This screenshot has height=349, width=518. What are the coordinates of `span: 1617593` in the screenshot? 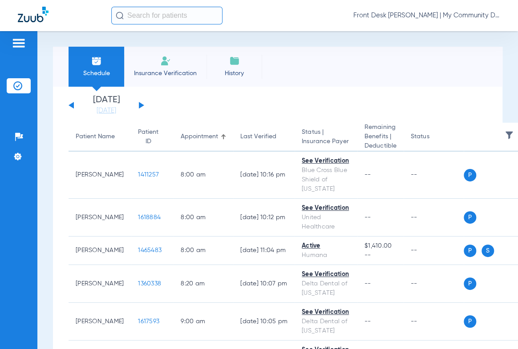 It's located at (149, 322).